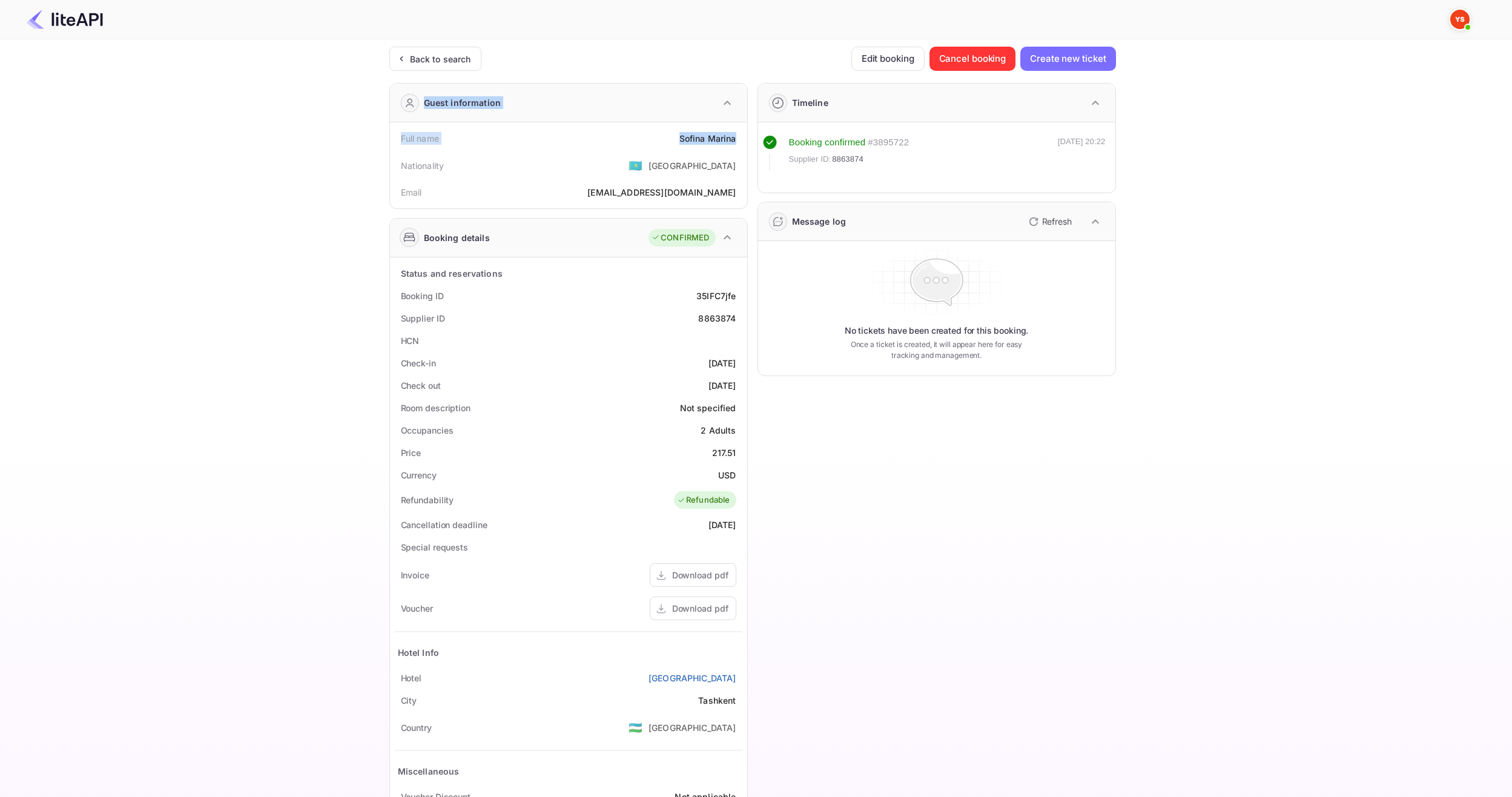 The image size is (1512, 797). I want to click on div: Nationality, so click(423, 166).